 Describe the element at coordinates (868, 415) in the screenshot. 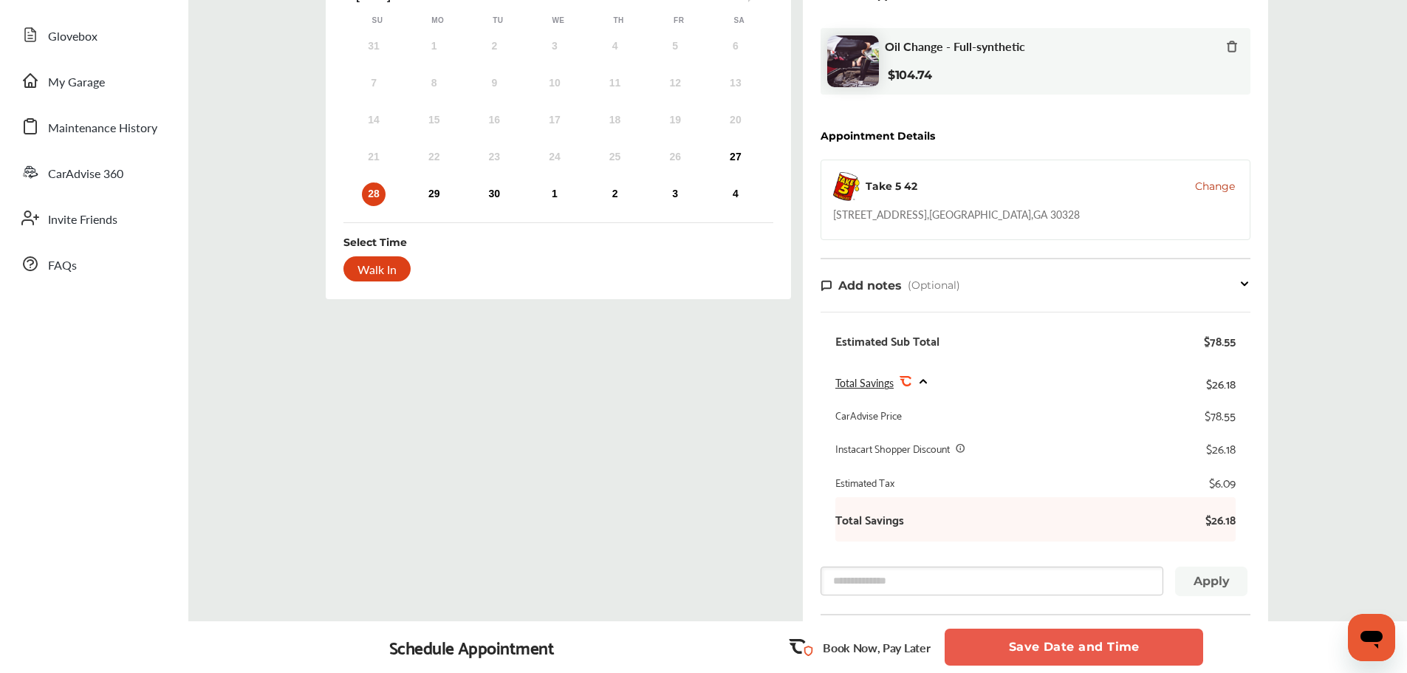

I see `div: CarAdvise Price` at that location.